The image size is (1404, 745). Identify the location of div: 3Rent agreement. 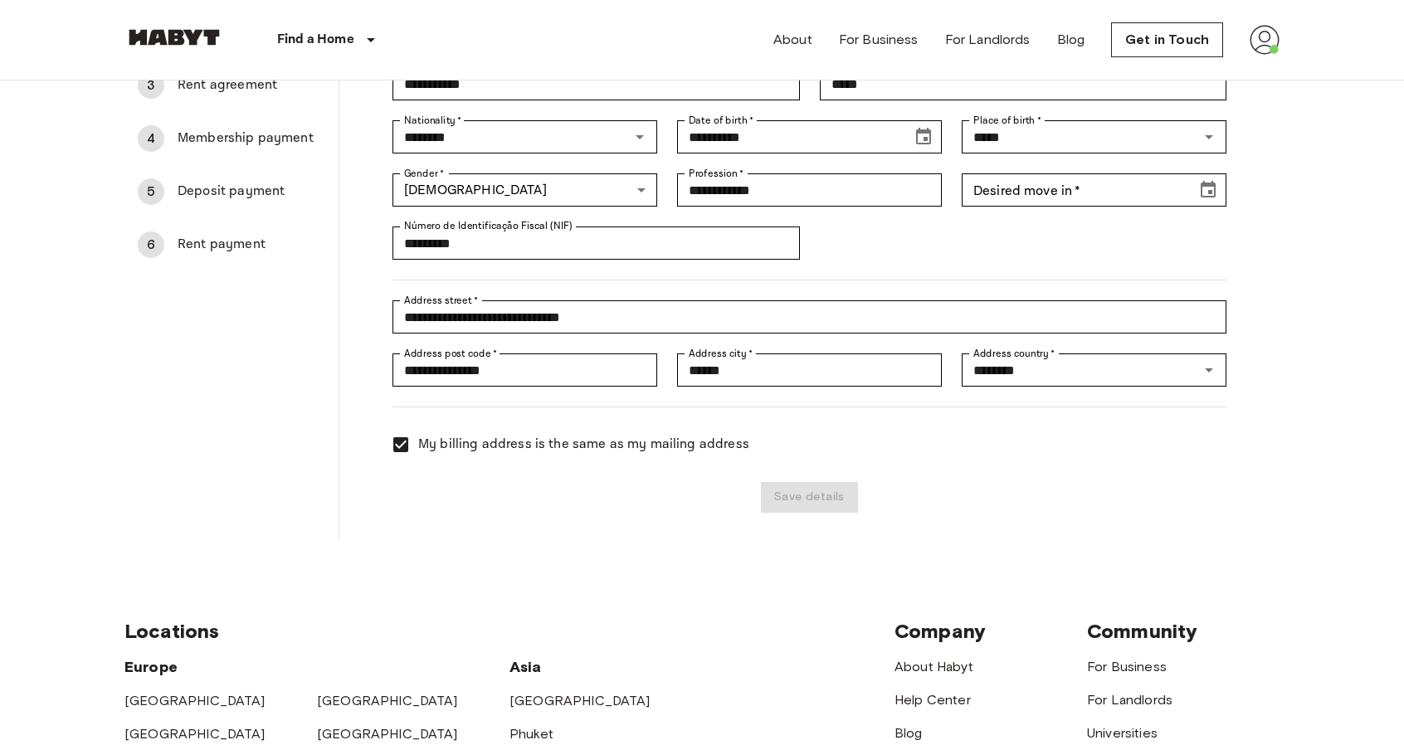
(232, 85).